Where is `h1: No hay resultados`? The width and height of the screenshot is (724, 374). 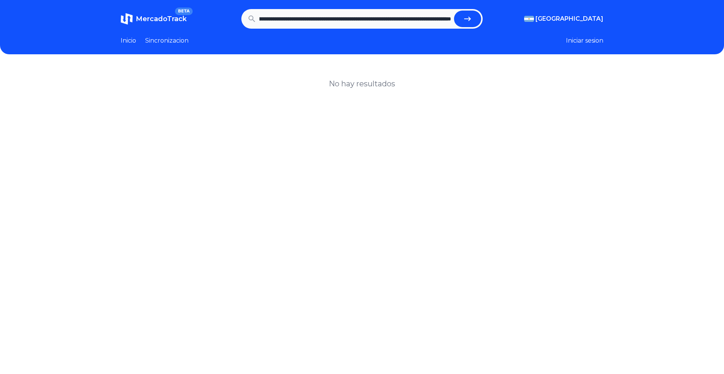
h1: No hay resultados is located at coordinates (362, 84).